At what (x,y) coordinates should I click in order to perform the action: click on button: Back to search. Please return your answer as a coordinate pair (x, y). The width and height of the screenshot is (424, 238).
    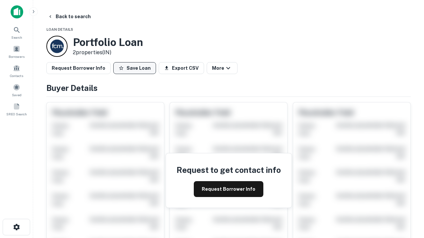
    Looking at the image, I should click on (69, 17).